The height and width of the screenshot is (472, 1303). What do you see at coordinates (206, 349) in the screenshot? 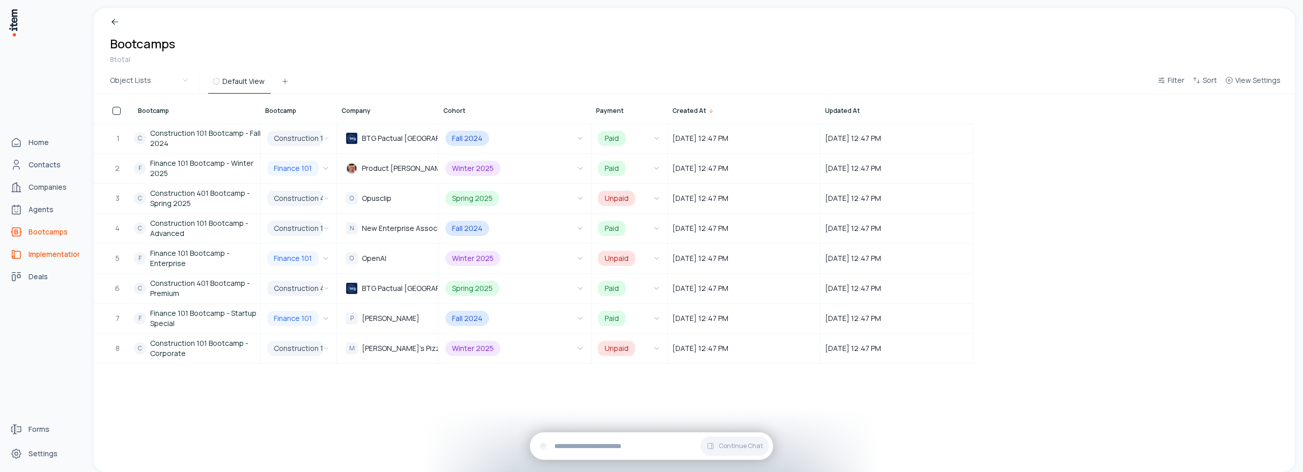
I see `a: Construction 101 Bootcamp - Corporate` at bounding box center [206, 349].